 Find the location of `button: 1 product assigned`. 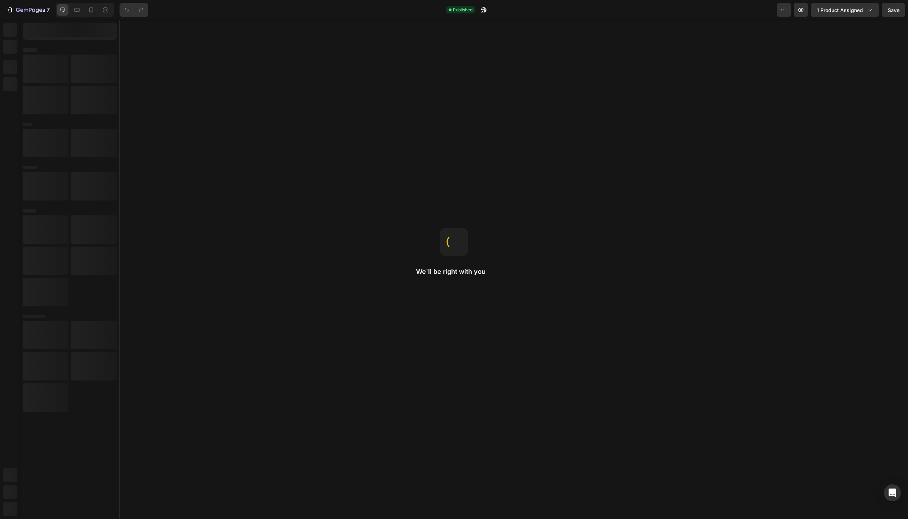

button: 1 product assigned is located at coordinates (844, 10).